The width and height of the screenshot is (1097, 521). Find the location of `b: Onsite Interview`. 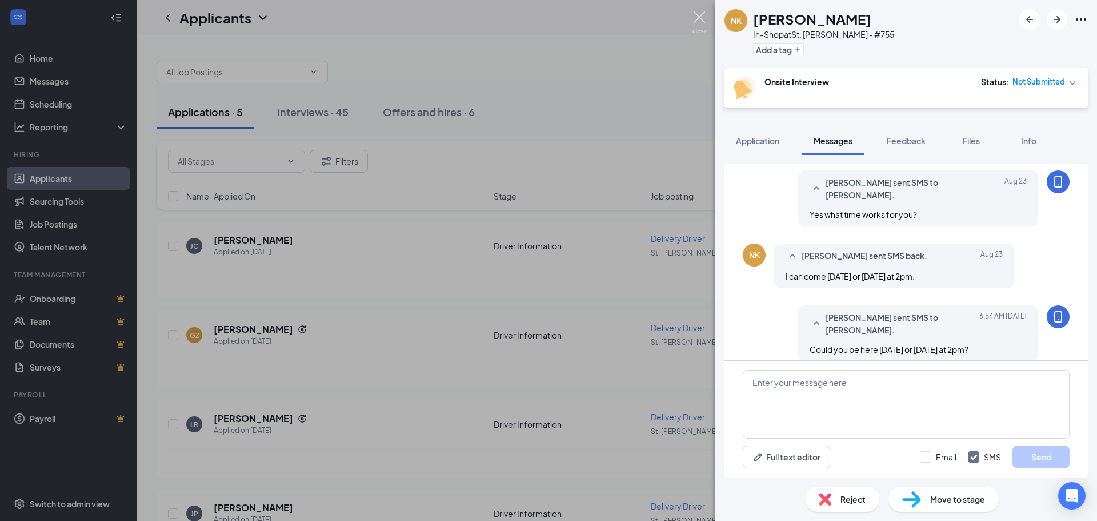

b: Onsite Interview is located at coordinates (797, 82).